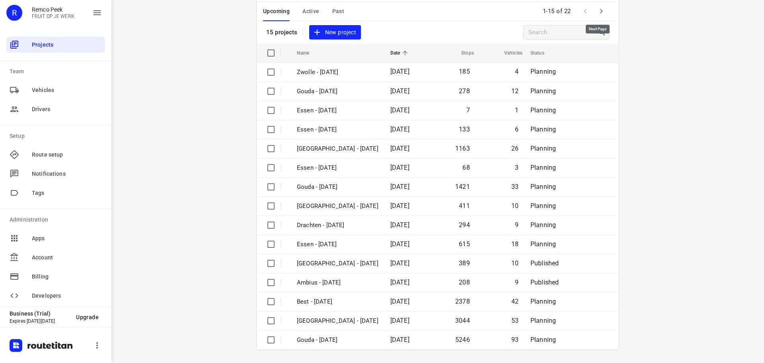 This screenshot has width=764, height=363. What do you see at coordinates (282, 32) in the screenshot?
I see `p: 15 projects` at bounding box center [282, 32].